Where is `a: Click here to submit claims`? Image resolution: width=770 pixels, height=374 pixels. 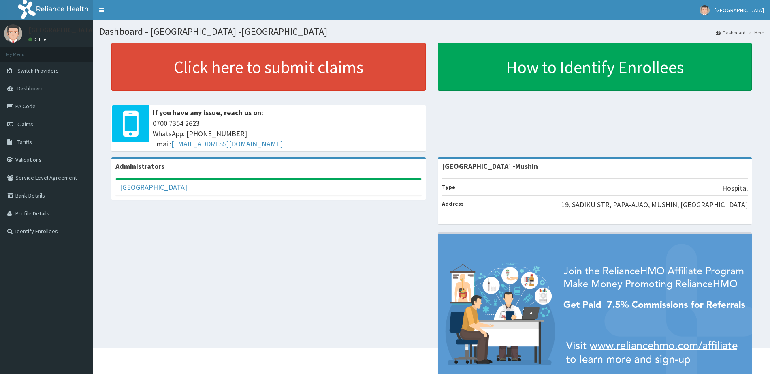 a: Click here to submit claims is located at coordinates (269, 67).